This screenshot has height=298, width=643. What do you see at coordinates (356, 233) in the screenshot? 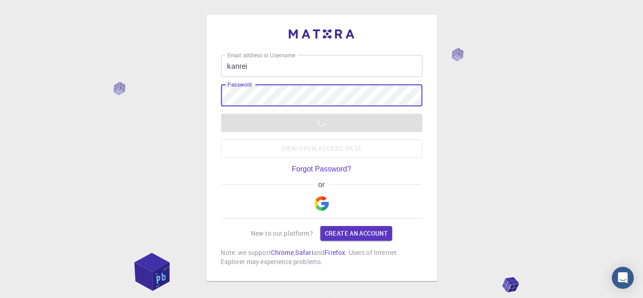
I see `a: Create an account` at bounding box center [356, 233].